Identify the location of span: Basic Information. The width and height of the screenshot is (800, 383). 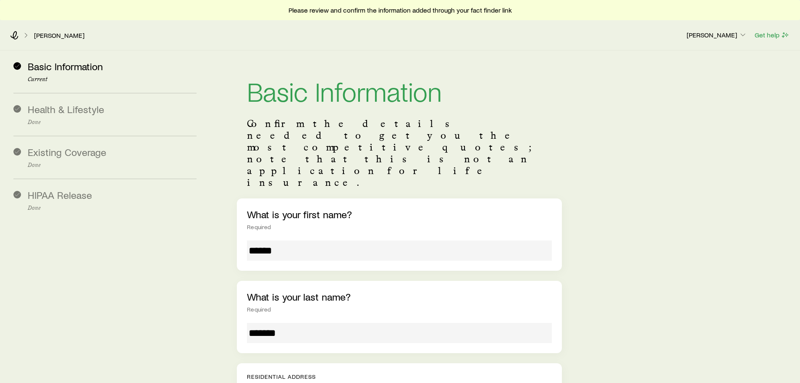
(65, 66).